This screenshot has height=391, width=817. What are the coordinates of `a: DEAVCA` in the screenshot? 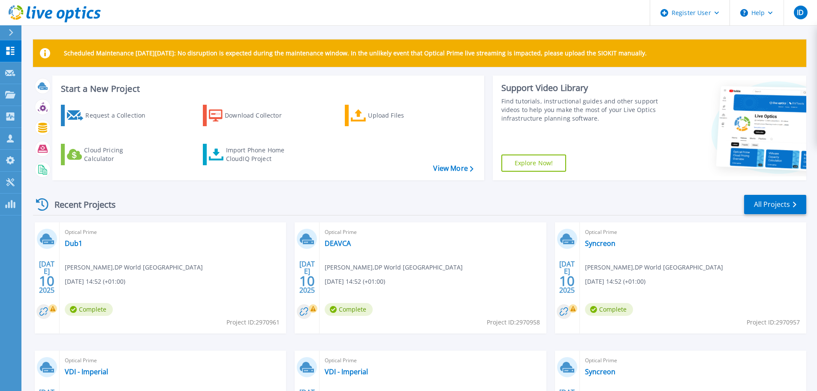 It's located at (338, 243).